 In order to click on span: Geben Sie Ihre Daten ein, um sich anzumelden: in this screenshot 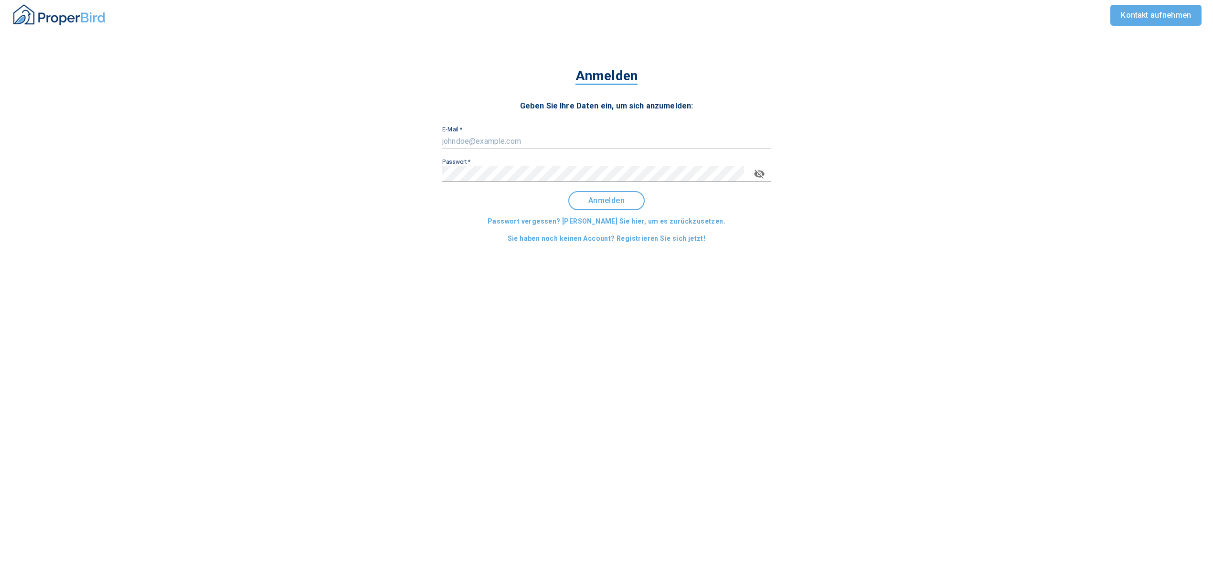, I will do `click(606, 106)`.